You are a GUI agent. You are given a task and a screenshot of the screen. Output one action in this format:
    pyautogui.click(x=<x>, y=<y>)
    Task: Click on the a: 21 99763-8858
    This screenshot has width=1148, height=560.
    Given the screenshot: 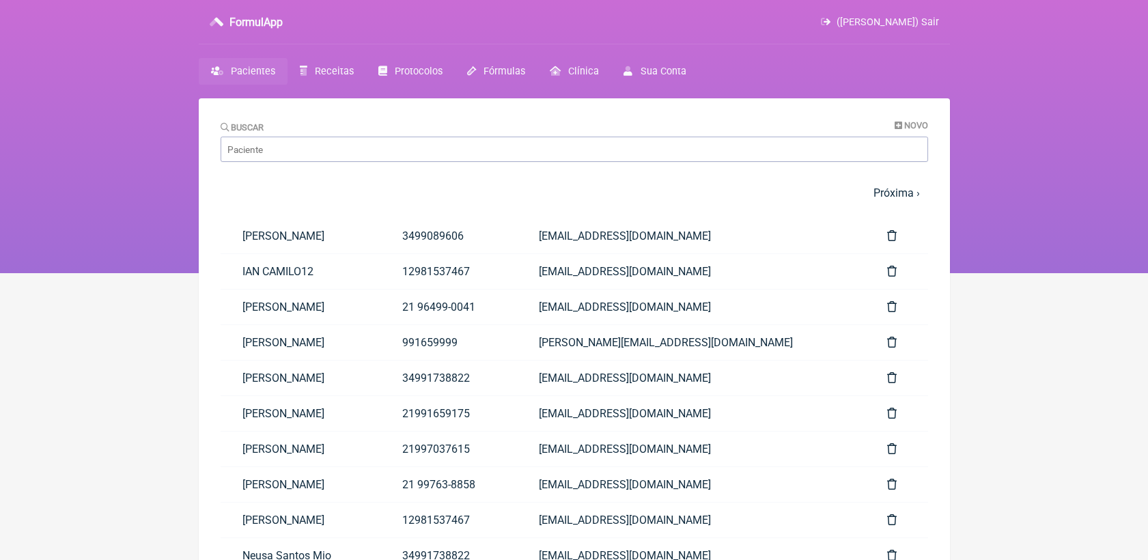 What is the action you would take?
    pyautogui.click(x=449, y=484)
    